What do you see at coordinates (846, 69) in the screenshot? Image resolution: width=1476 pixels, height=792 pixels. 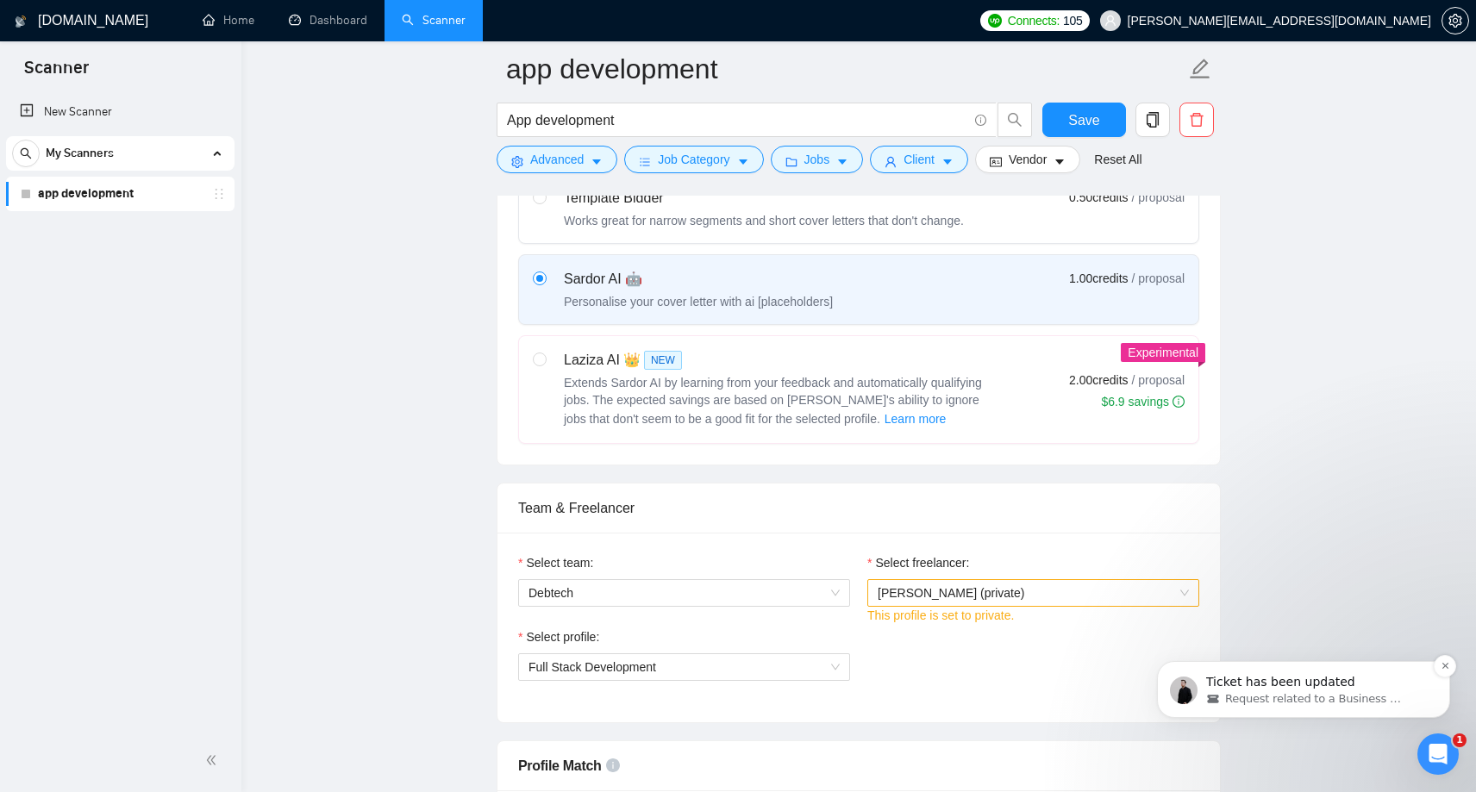 I see `input: Scanner name...` at bounding box center [846, 69].